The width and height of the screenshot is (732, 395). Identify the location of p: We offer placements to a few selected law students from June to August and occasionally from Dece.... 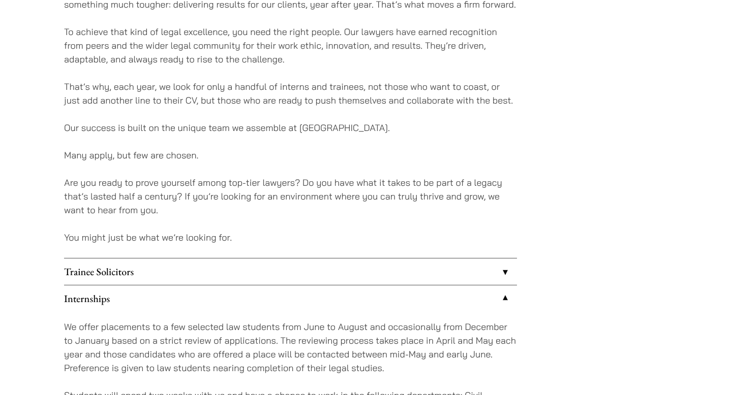
(290, 348).